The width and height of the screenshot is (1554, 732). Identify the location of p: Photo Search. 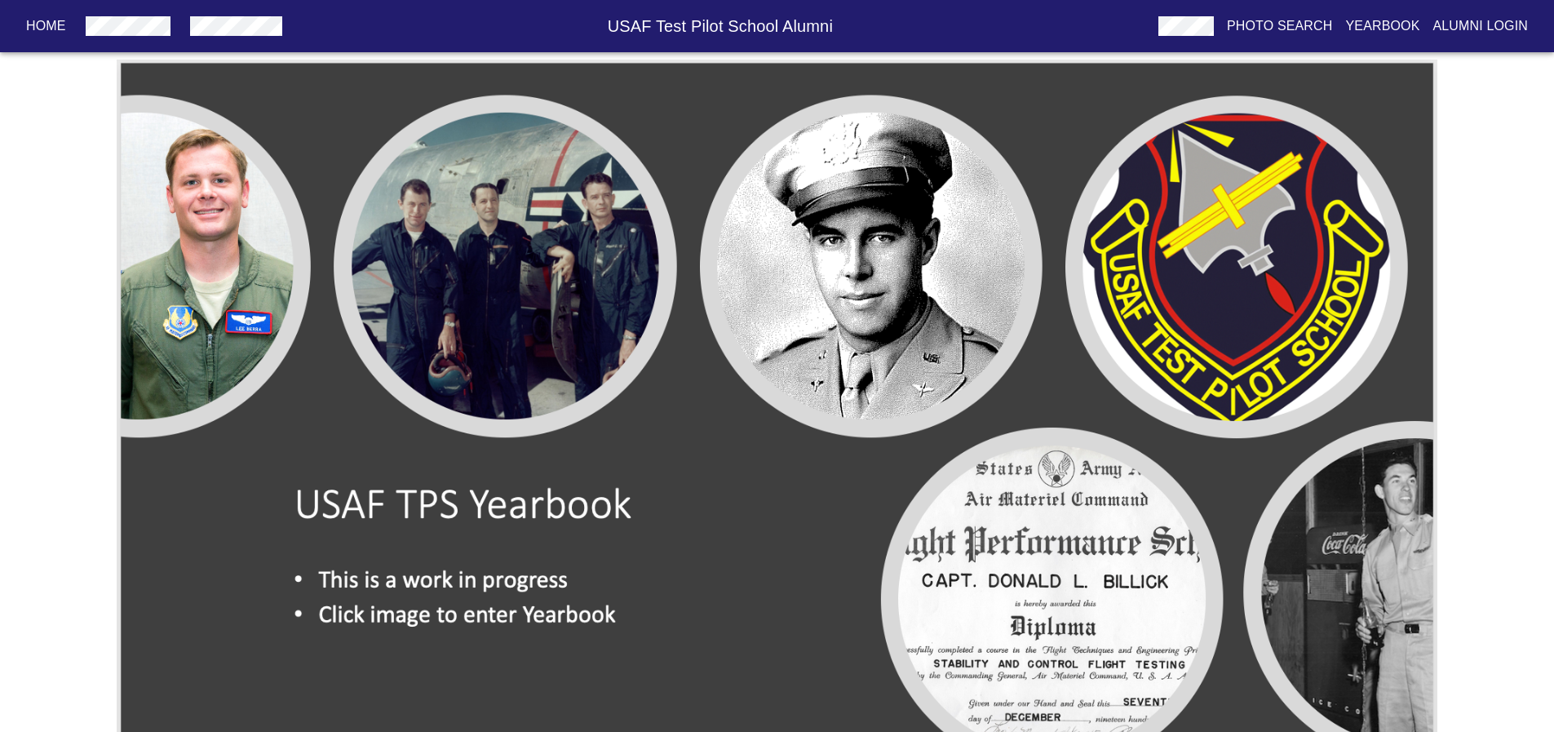
(1280, 26).